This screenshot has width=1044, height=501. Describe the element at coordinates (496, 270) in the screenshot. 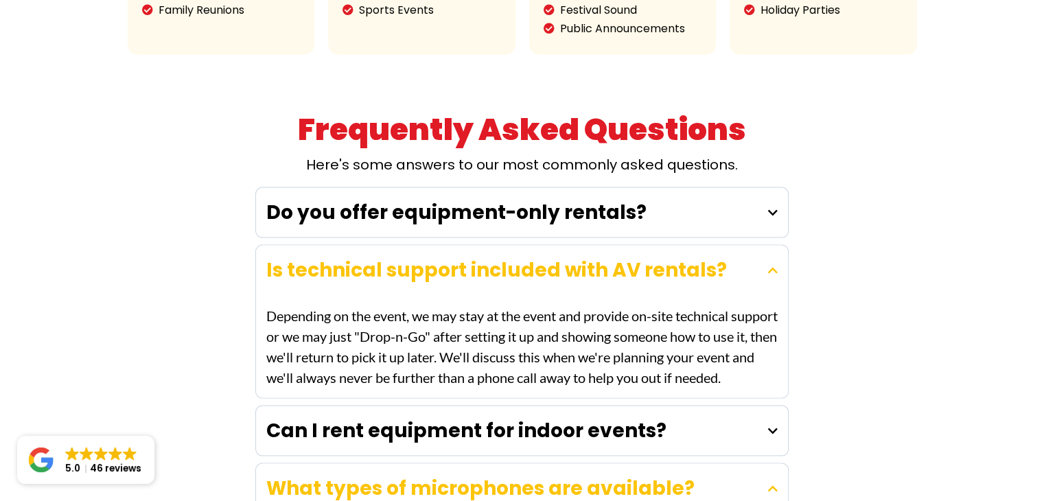

I see `strong: Is technical support included with AV rentals?` at that location.